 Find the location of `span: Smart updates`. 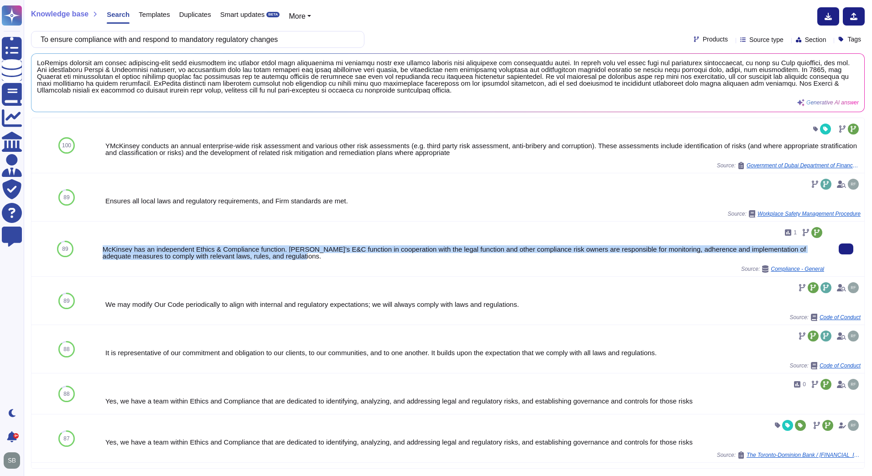

span: Smart updates is located at coordinates (243, 14).